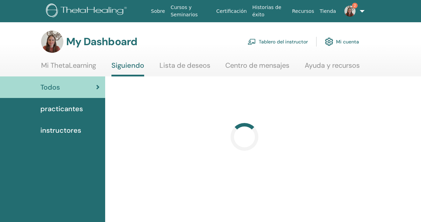  Describe the element at coordinates (158, 11) in the screenshot. I see `a: Sobre` at that location.